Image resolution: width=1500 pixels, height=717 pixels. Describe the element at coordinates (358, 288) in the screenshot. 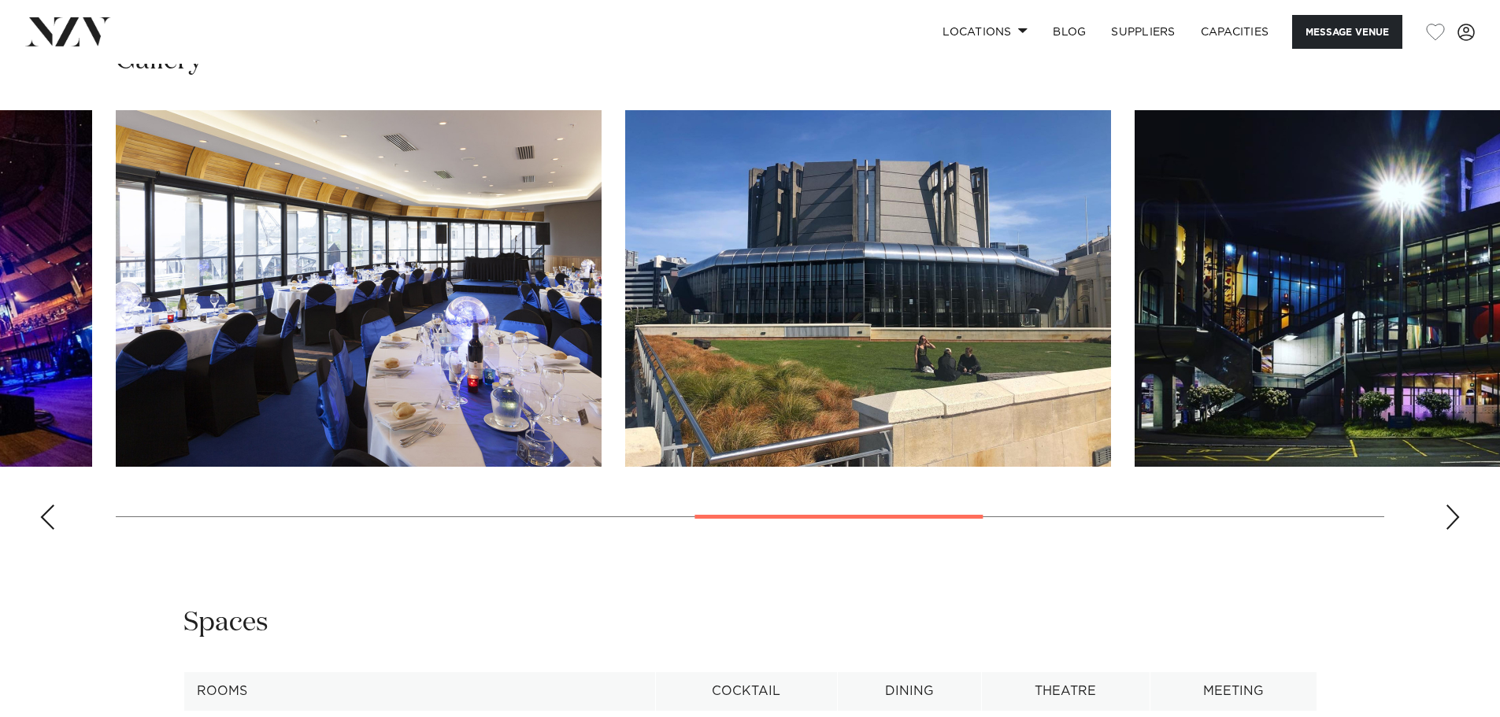

I see `swiper-slide: 6 / 11` at that location.